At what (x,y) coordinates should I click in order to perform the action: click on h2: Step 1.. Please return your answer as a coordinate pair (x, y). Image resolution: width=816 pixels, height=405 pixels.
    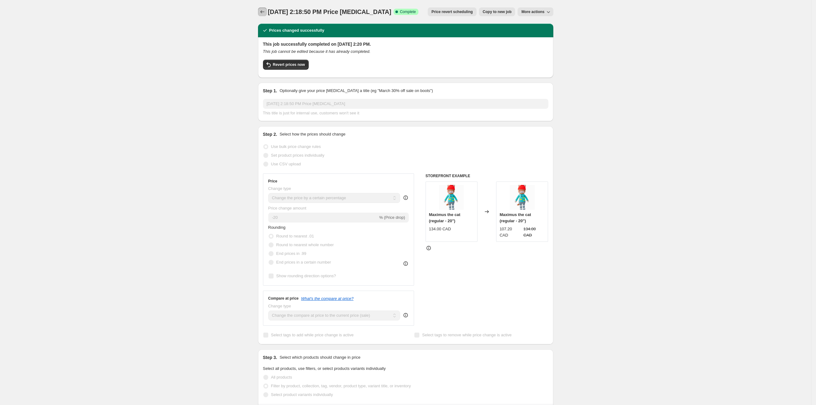
    Looking at the image, I should click on (270, 91).